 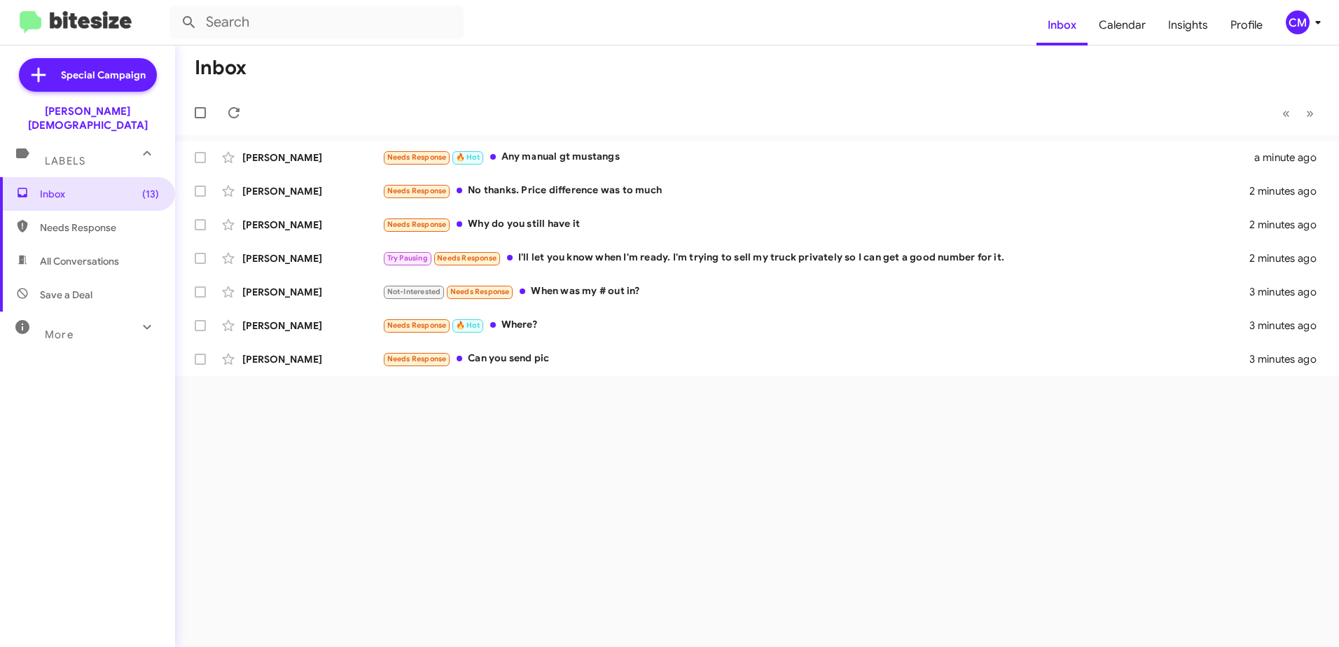 What do you see at coordinates (79, 261) in the screenshot?
I see `span: All Conversations` at bounding box center [79, 261].